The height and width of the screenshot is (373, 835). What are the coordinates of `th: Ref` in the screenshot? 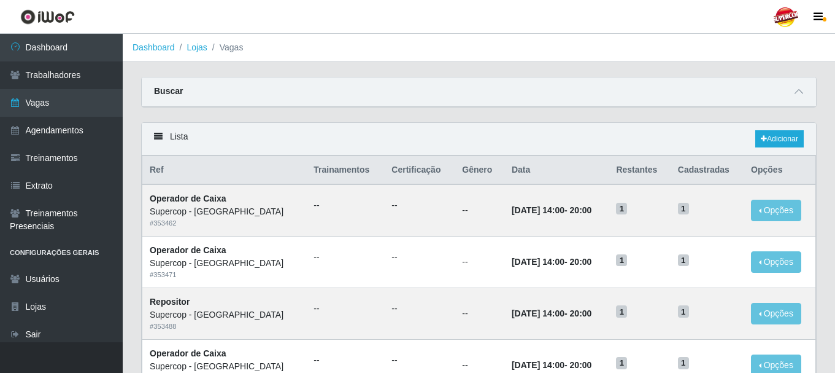 It's located at (225, 170).